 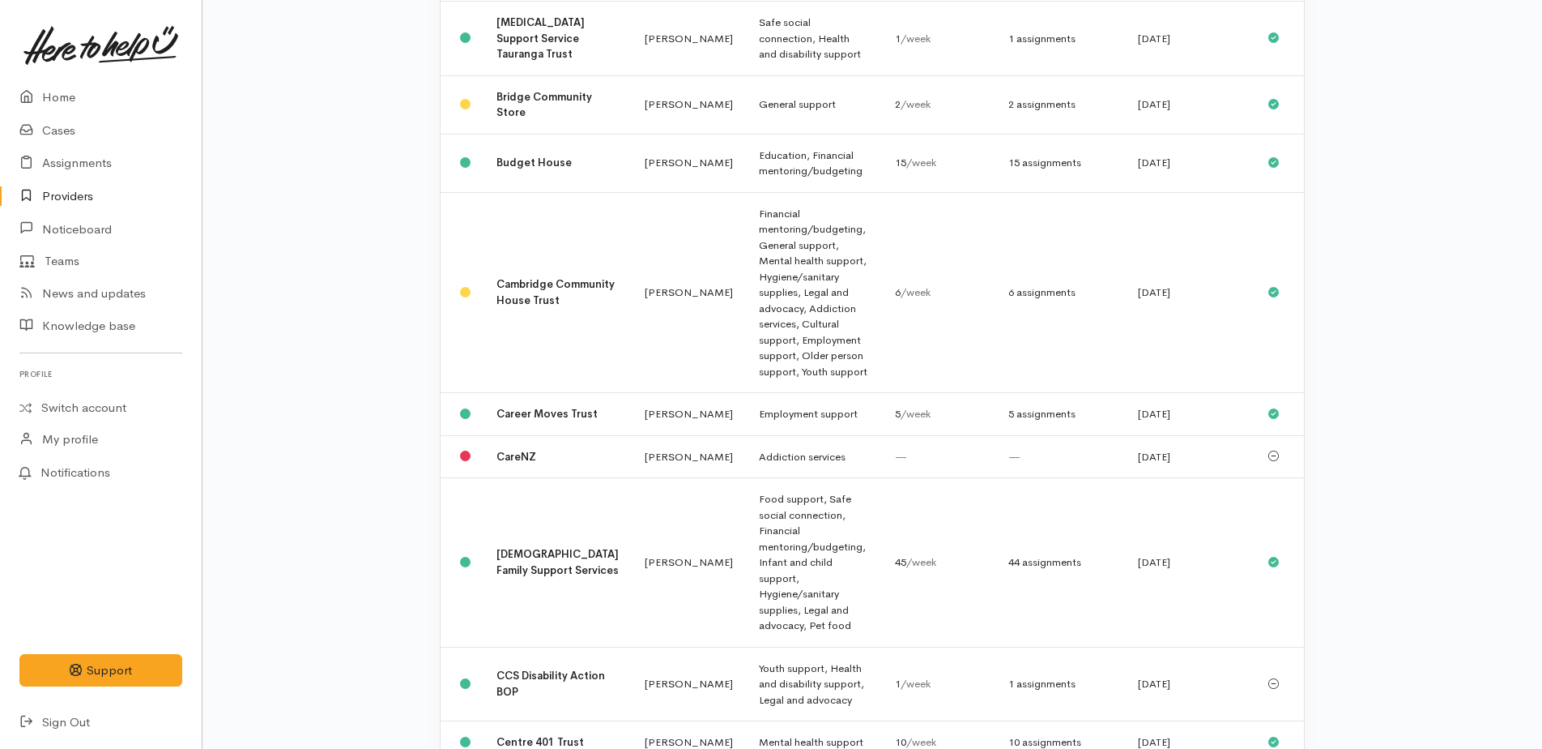 What do you see at coordinates (813, 456) in the screenshot?
I see `td: Addiction services` at bounding box center [813, 456].